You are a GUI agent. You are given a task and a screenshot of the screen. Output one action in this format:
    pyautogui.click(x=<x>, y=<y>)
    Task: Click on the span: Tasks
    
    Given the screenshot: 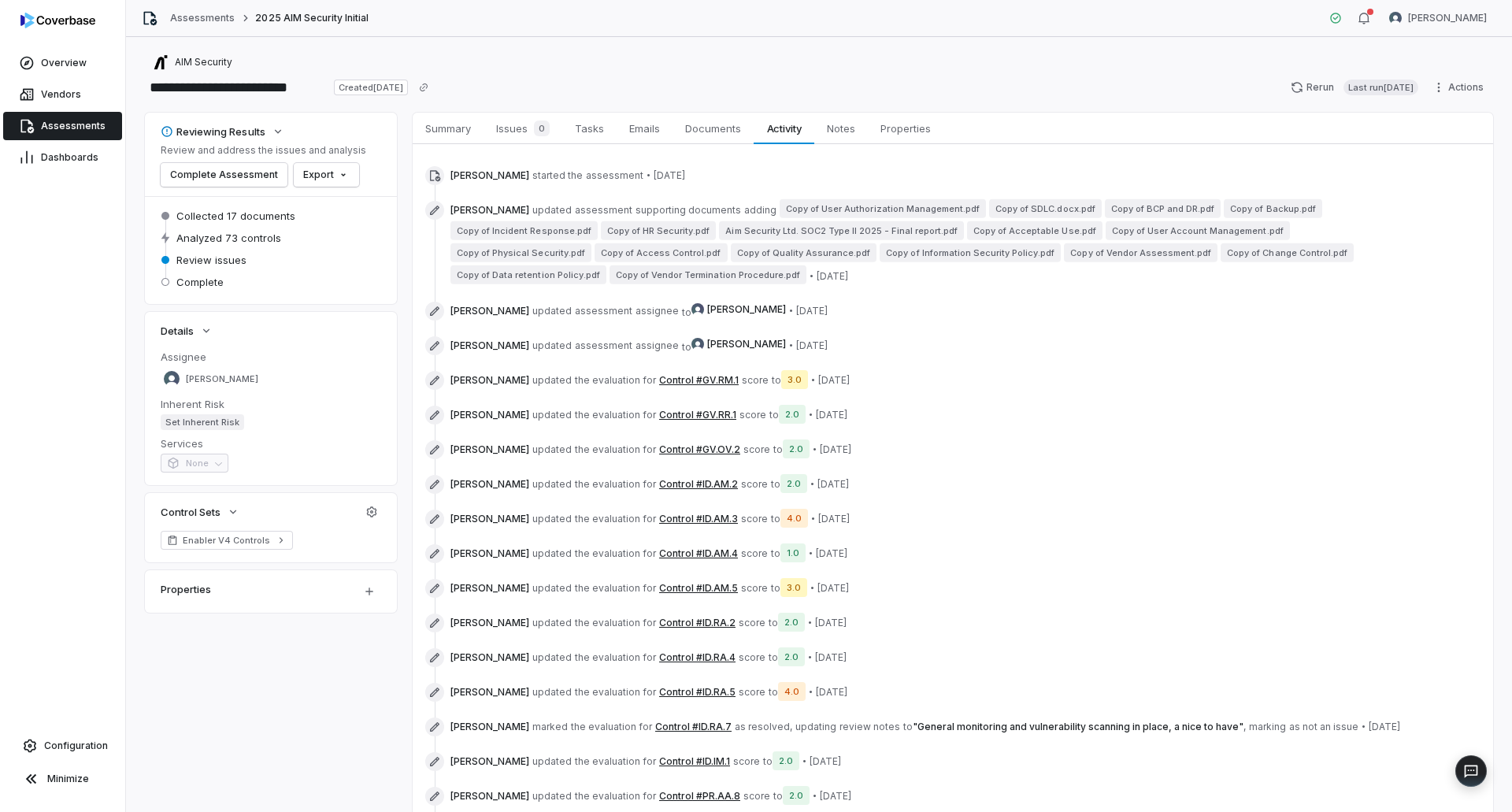 What is the action you would take?
    pyautogui.click(x=589, y=129)
    